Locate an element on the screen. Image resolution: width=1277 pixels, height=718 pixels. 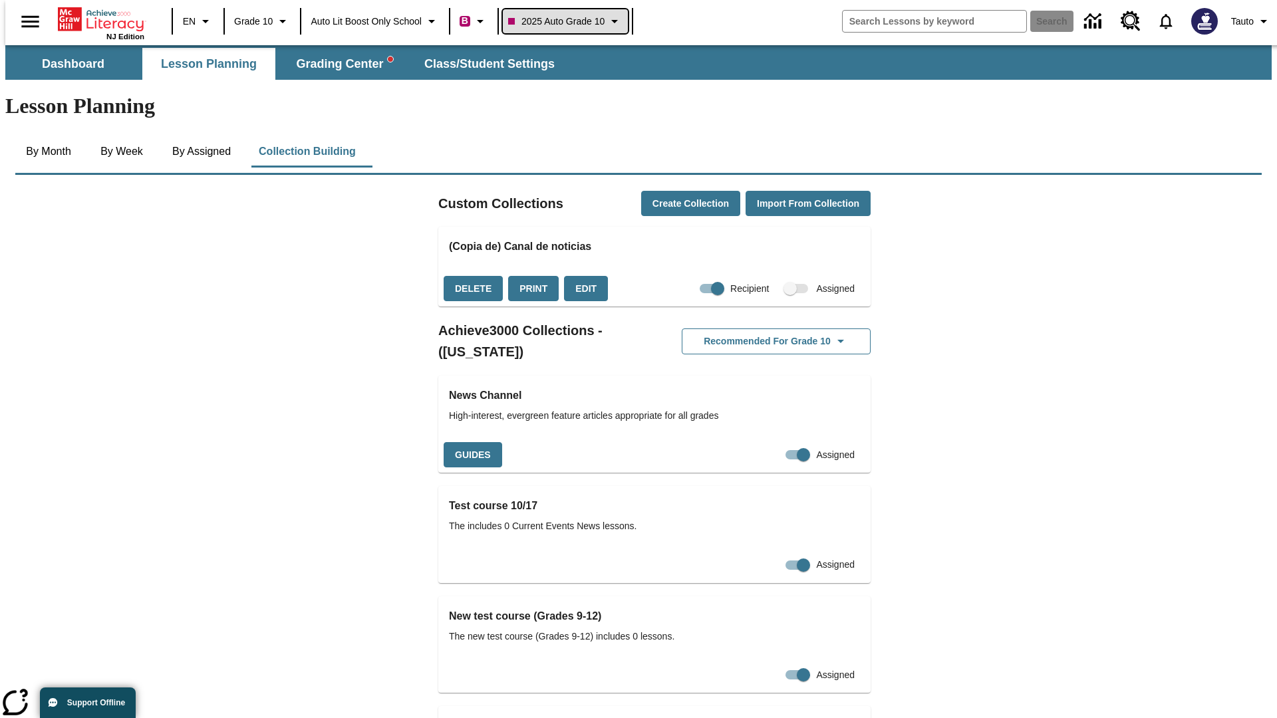
span: High-interest, evergreen feature articles appropriate for all grades is located at coordinates (655, 416).